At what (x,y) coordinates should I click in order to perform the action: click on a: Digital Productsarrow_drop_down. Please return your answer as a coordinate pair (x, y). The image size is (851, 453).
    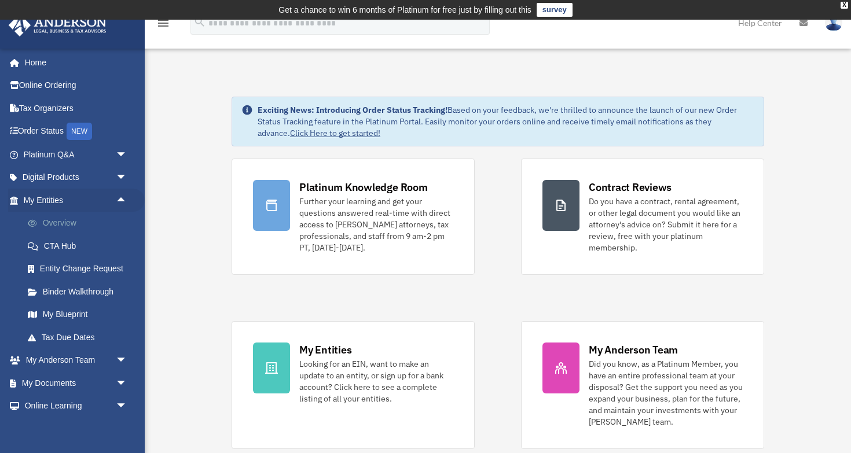
    Looking at the image, I should click on (76, 178).